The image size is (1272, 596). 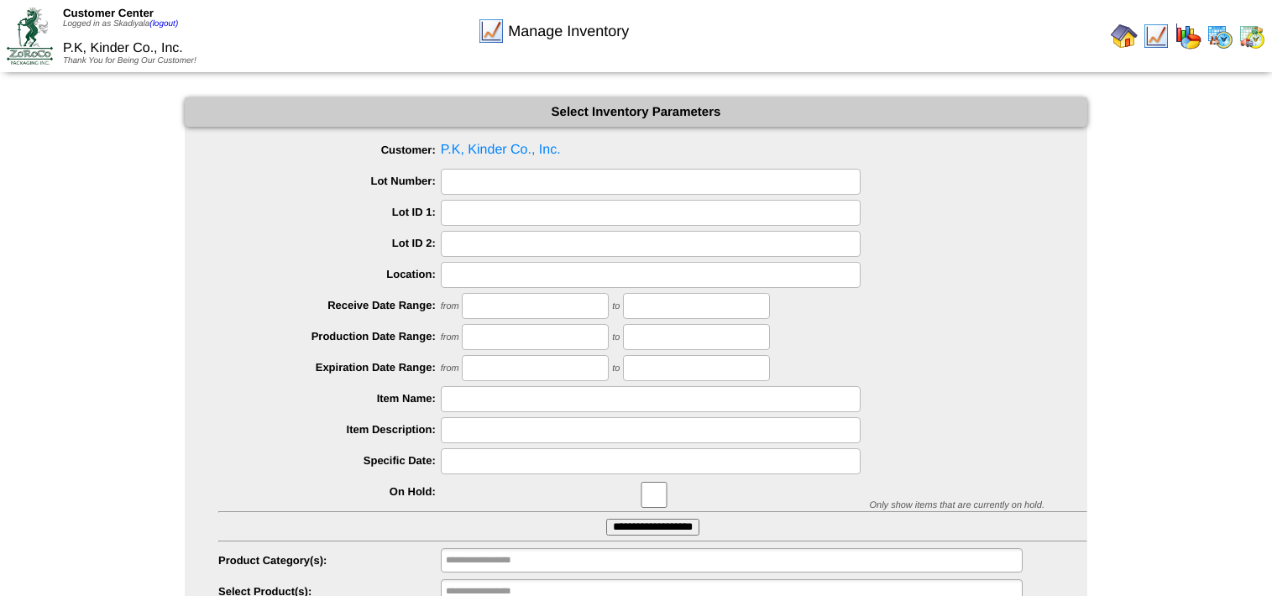 What do you see at coordinates (108, 13) in the screenshot?
I see `span: Customer Center` at bounding box center [108, 13].